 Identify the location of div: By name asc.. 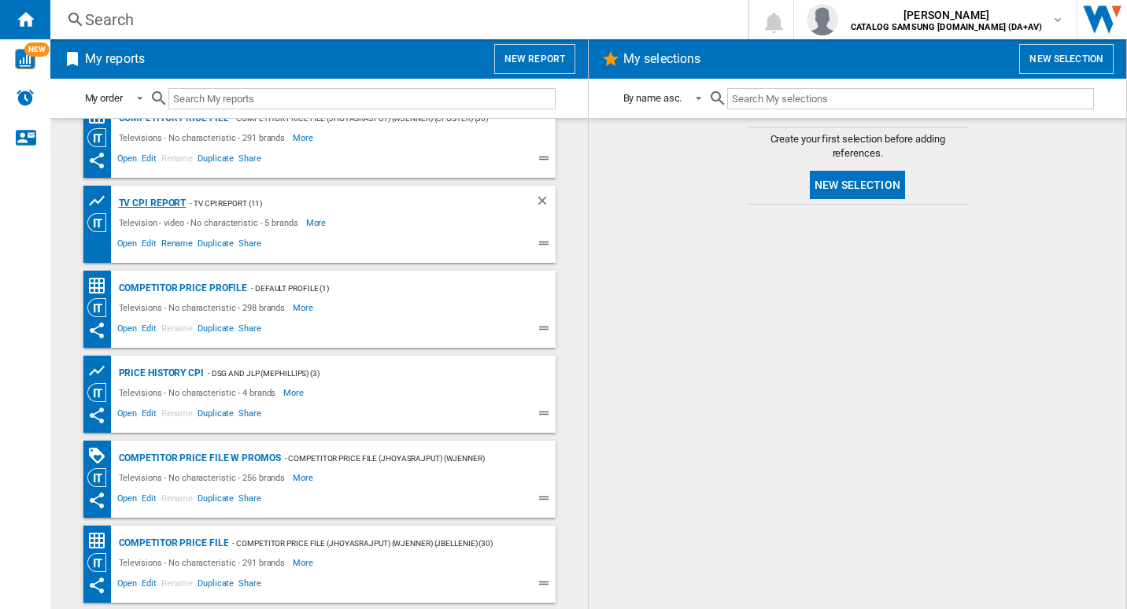
(652, 98).